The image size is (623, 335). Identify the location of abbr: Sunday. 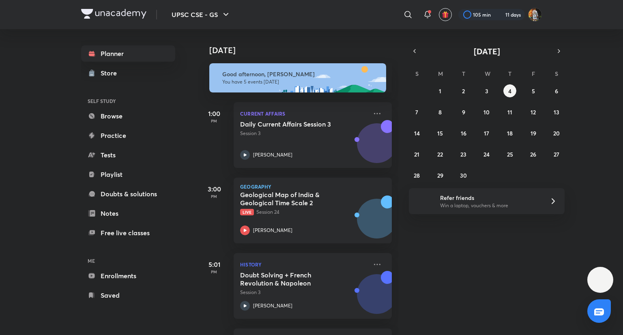
(417, 73).